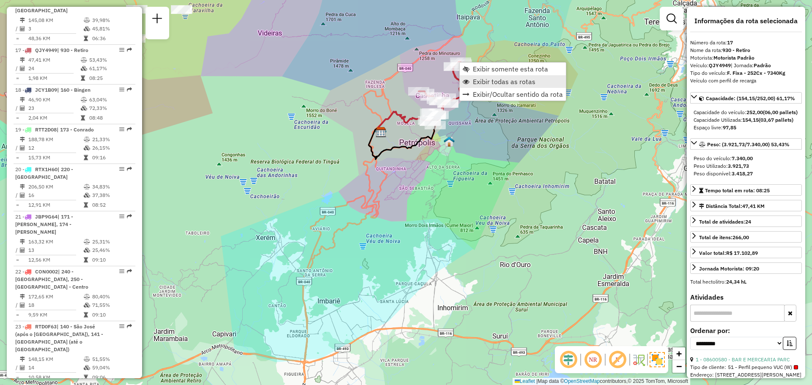 This screenshot has width=812, height=385. What do you see at coordinates (730, 42) in the screenshot?
I see `strong: 17` at bounding box center [730, 42].